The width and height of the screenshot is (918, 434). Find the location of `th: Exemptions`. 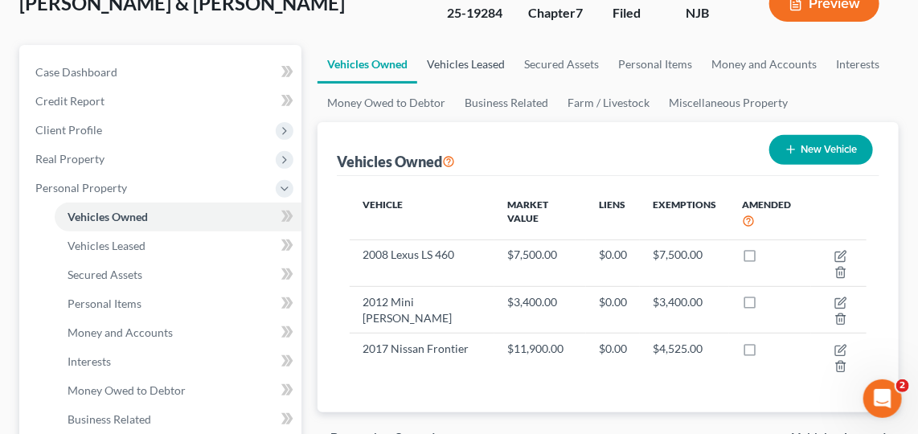

th: Exemptions is located at coordinates (684, 214).